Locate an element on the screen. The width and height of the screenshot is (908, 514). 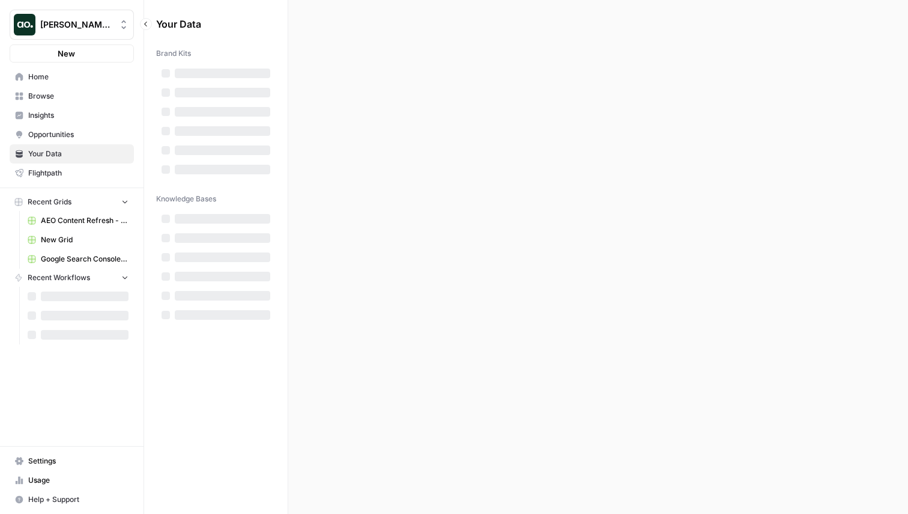
a: Google Search Console Demo is located at coordinates (78, 259).